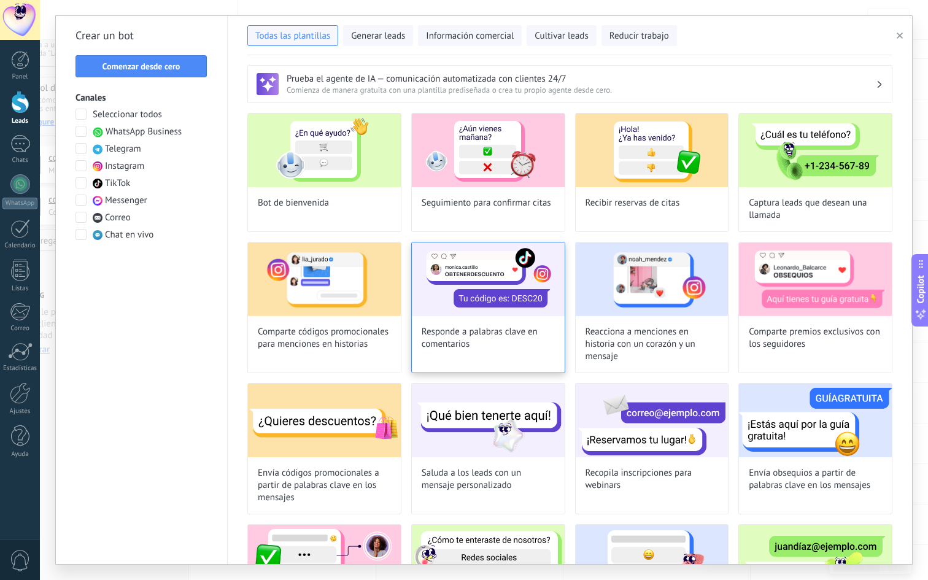  What do you see at coordinates (123, 149) in the screenshot?
I see `span: Telegram` at bounding box center [123, 149].